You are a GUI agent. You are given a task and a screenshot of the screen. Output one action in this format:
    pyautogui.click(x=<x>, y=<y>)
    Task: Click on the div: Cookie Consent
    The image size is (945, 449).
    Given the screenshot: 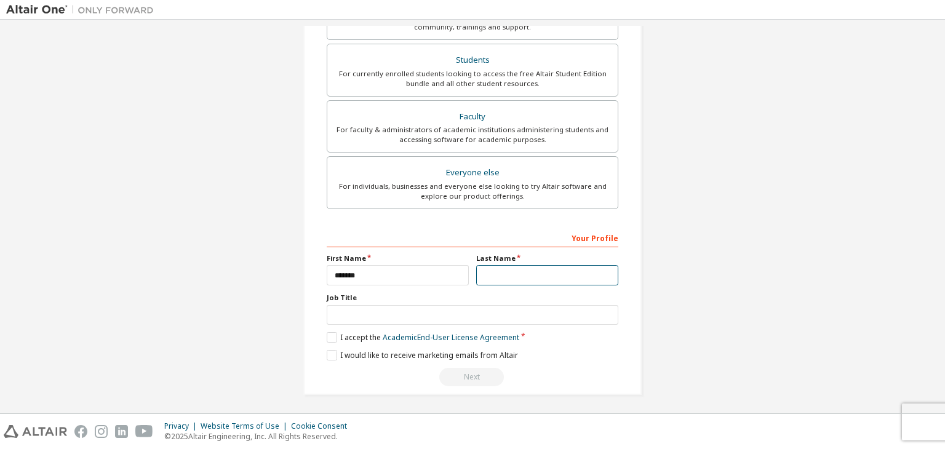 What is the action you would take?
    pyautogui.click(x=322, y=426)
    